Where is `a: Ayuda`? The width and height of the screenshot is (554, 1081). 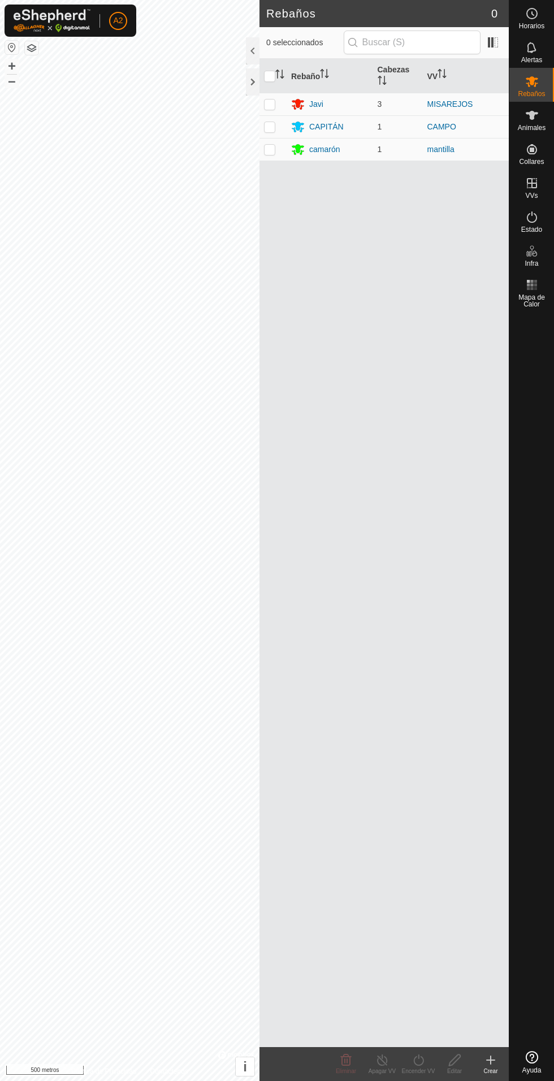 a: Ayuda is located at coordinates (532, 1062).